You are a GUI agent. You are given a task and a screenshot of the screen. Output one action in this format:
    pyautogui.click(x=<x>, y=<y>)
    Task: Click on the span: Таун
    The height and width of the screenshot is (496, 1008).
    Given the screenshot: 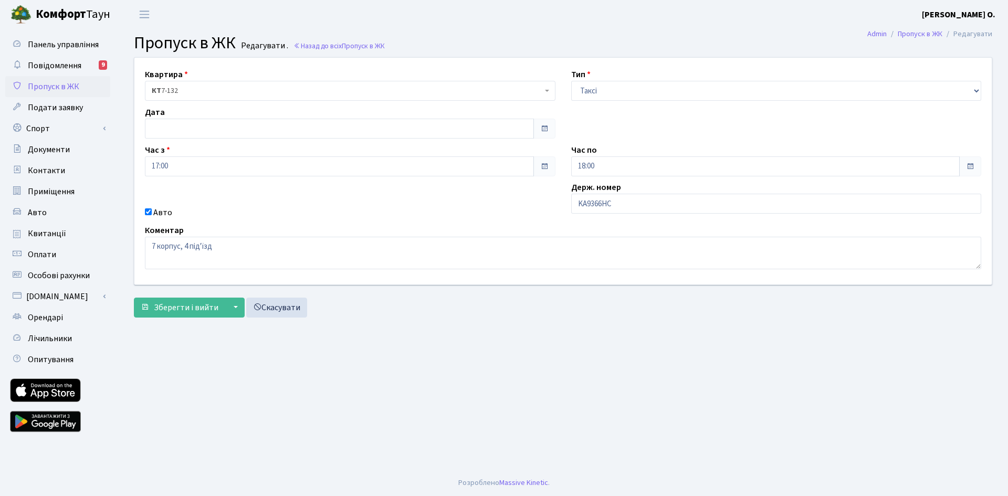 What is the action you would take?
    pyautogui.click(x=73, y=15)
    